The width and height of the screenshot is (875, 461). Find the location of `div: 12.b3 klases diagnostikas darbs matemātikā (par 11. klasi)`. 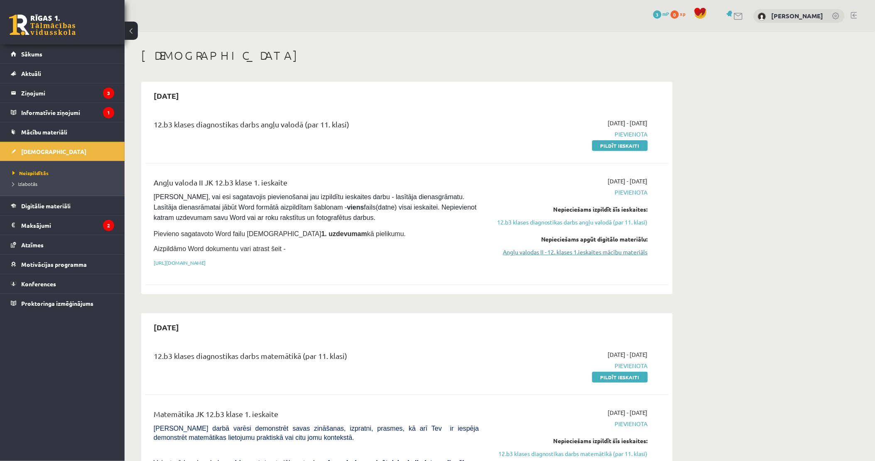

div: 12.b3 klases diagnostikas darbs matemātikā (par 11. klasi) is located at coordinates (316, 358).